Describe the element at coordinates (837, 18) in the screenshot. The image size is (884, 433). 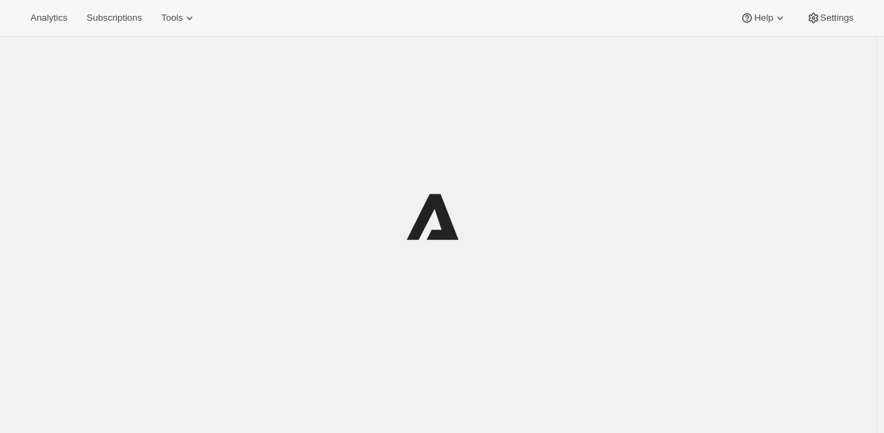
I see `span: Settings` at that location.